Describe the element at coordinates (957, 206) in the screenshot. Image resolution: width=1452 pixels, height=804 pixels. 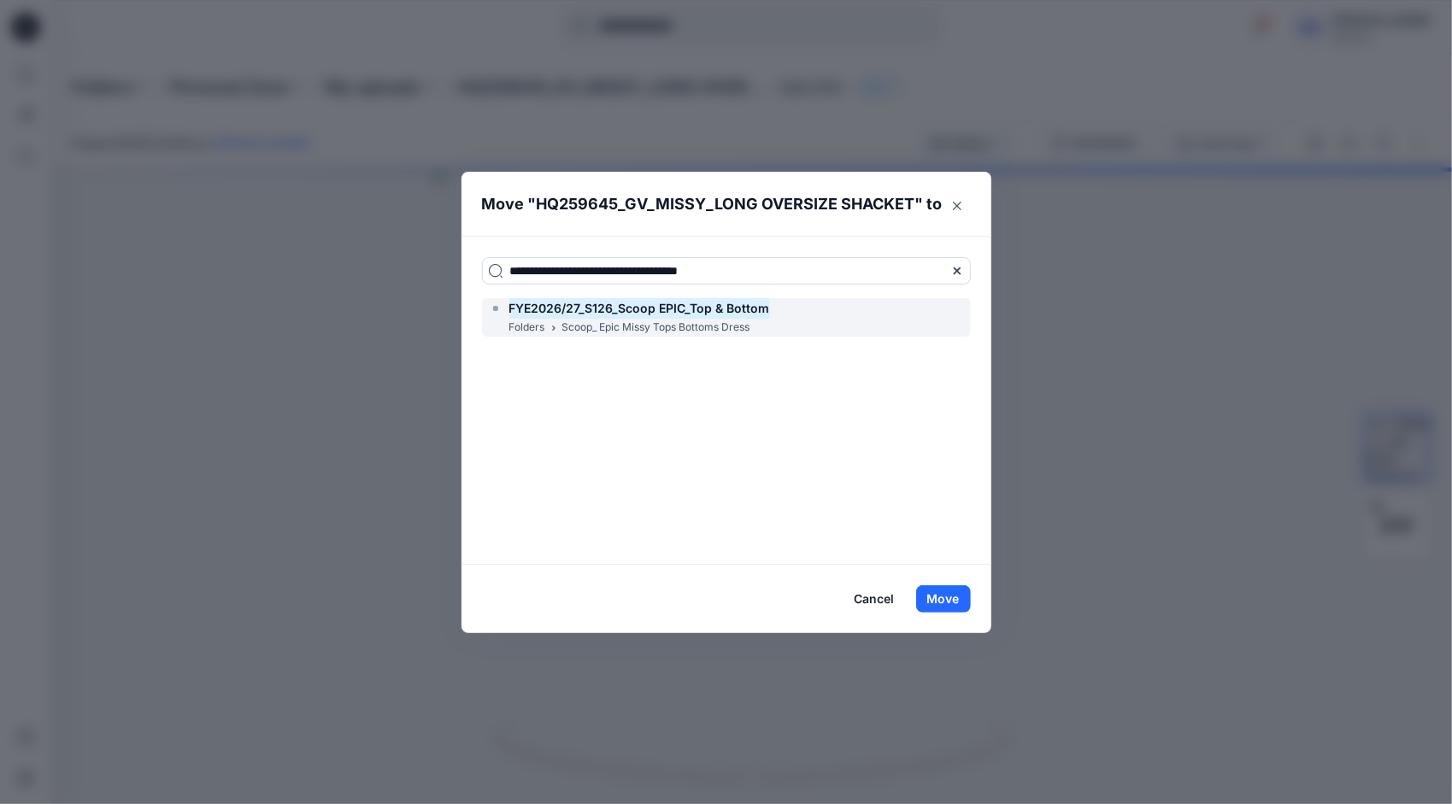
I see `button: Close` at that location.